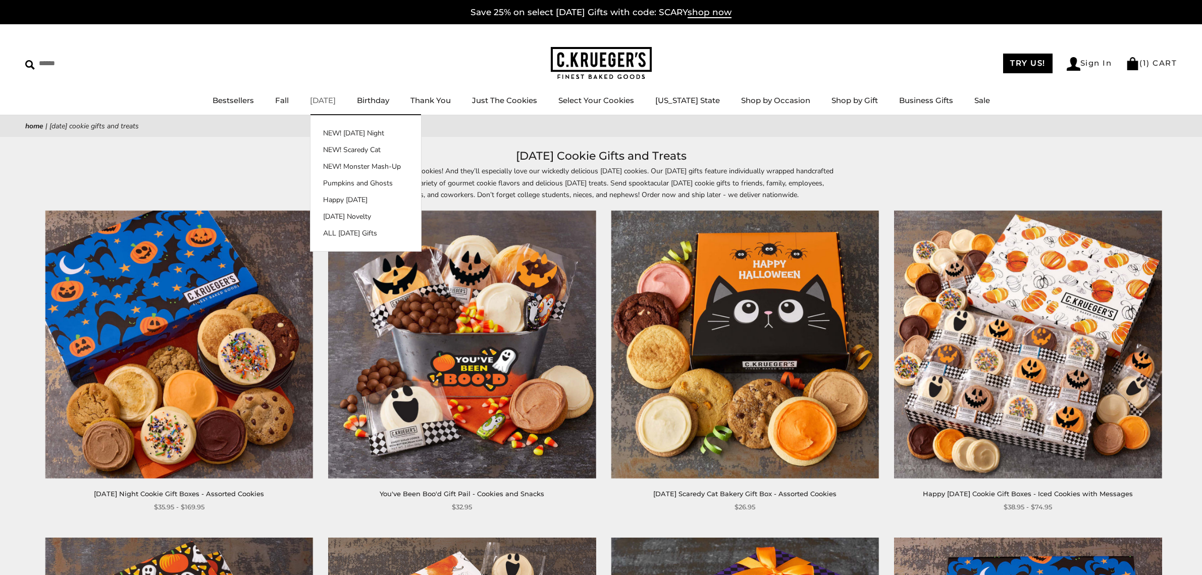 The height and width of the screenshot is (575, 1202). What do you see at coordinates (601, 126) in the screenshot?
I see `nav: breadcrumbs` at bounding box center [601, 126].